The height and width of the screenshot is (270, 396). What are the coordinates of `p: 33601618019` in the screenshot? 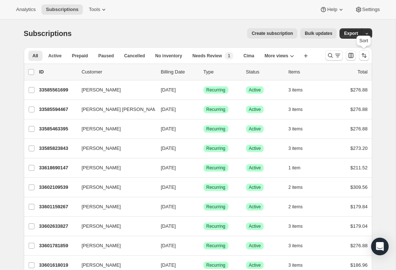 It's located at (58, 265).